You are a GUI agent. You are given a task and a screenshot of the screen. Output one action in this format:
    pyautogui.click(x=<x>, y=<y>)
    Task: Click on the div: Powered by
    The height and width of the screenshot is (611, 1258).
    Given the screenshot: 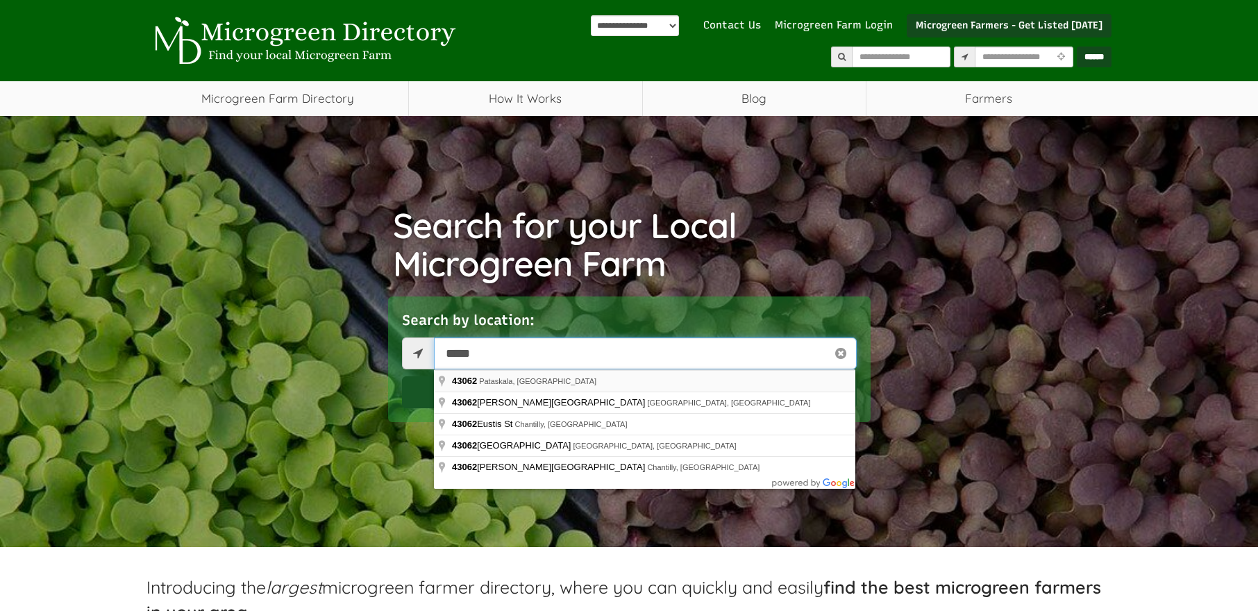 What is the action you would take?
    pyautogui.click(x=635, y=26)
    